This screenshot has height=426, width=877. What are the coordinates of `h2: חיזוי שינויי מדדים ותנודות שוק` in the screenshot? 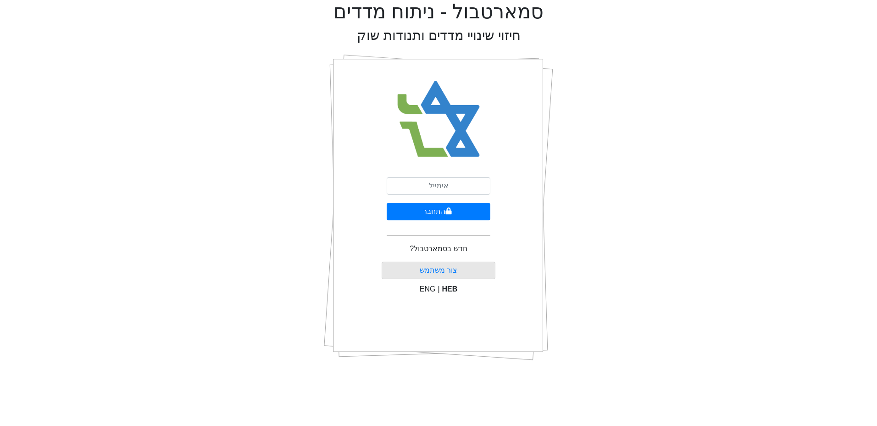 It's located at (438, 35).